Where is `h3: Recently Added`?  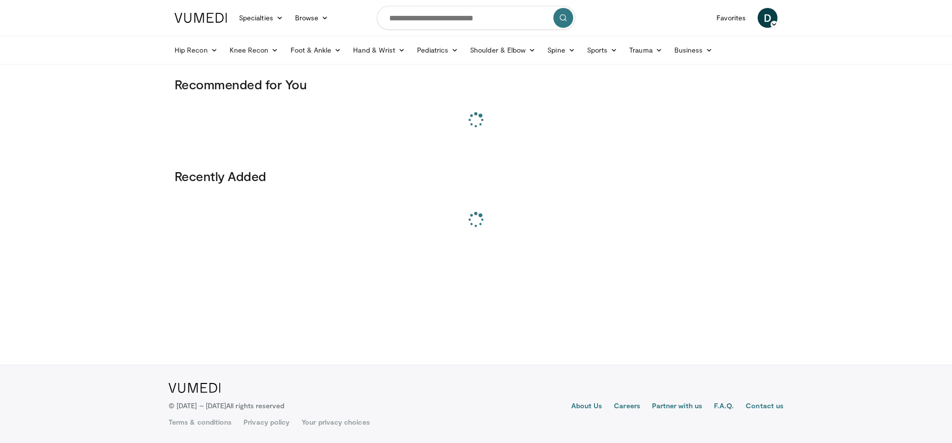 h3: Recently Added is located at coordinates (476, 176).